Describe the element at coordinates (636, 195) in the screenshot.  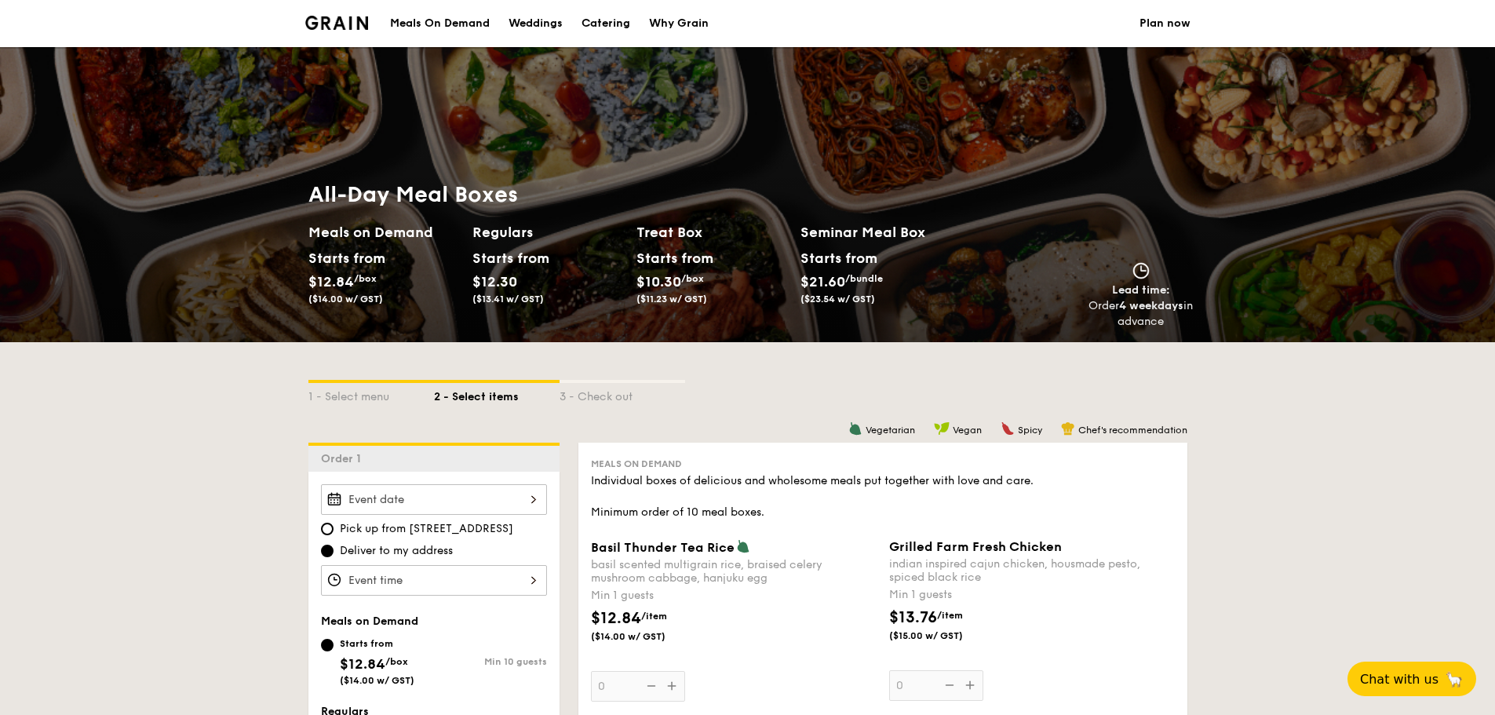
I see `h1: All-Day Meal Boxes` at that location.